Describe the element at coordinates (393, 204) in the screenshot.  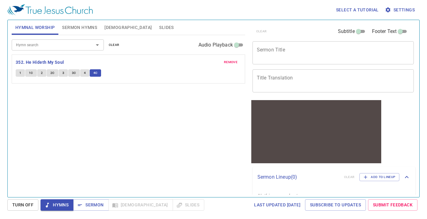
I see `a: Submit Feedback` at that location.